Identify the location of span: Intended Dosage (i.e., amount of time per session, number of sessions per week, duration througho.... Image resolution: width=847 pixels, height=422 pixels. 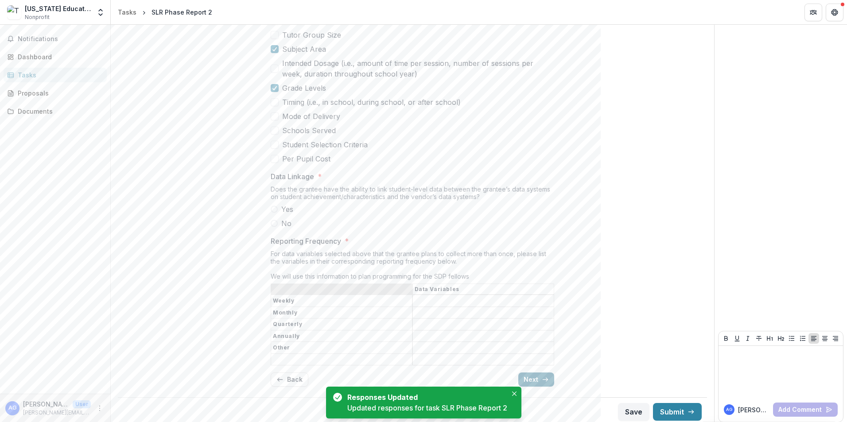
(418, 69).